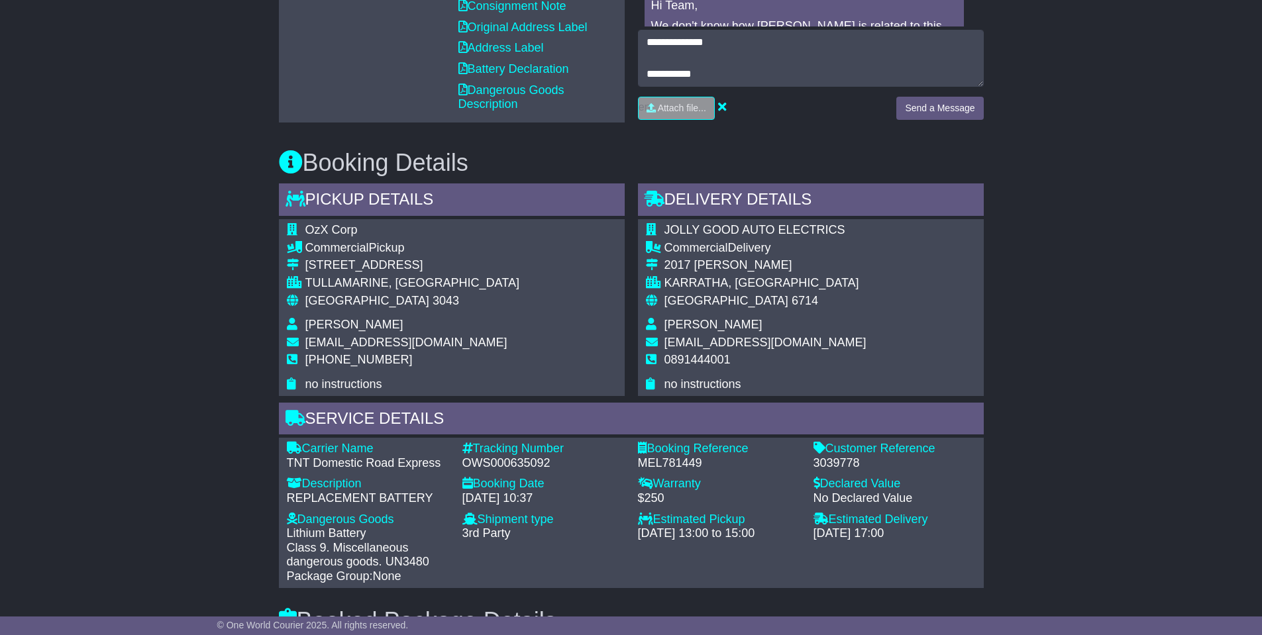 The height and width of the screenshot is (635, 1262). I want to click on div: Pickup, so click(412, 248).